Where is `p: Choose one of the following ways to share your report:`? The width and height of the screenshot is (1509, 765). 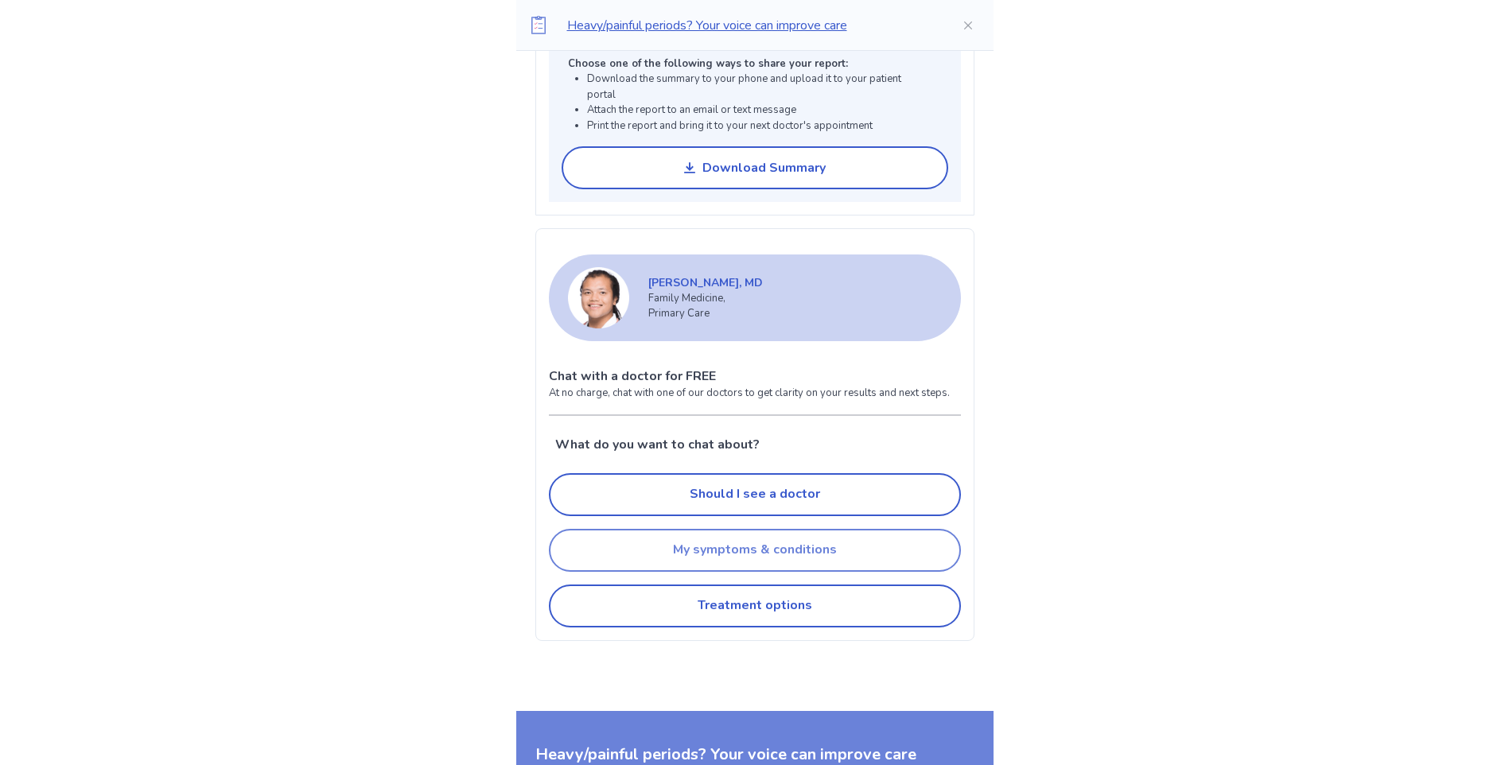
p: Choose one of the following ways to share your report: is located at coordinates (748, 64).